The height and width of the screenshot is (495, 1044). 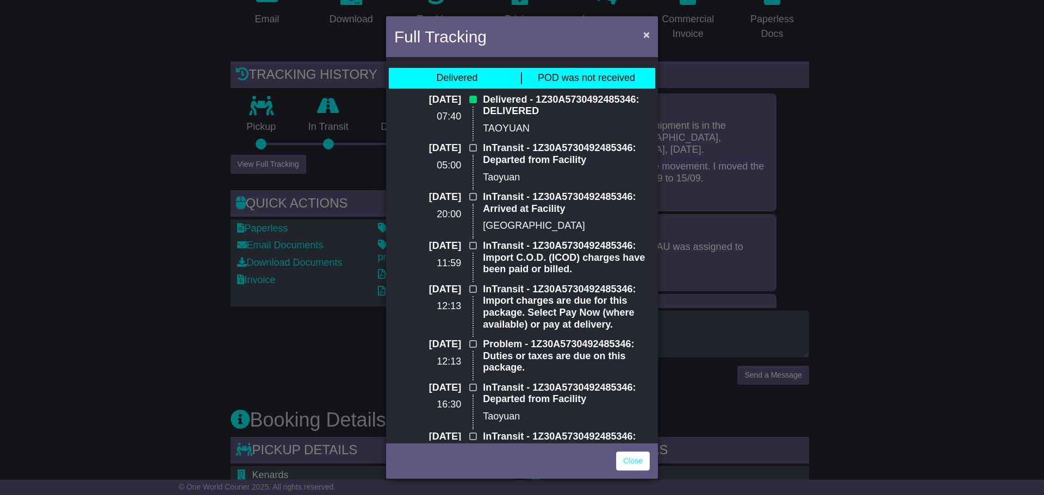 What do you see at coordinates (457, 78) in the screenshot?
I see `div: Delivered` at bounding box center [457, 78].